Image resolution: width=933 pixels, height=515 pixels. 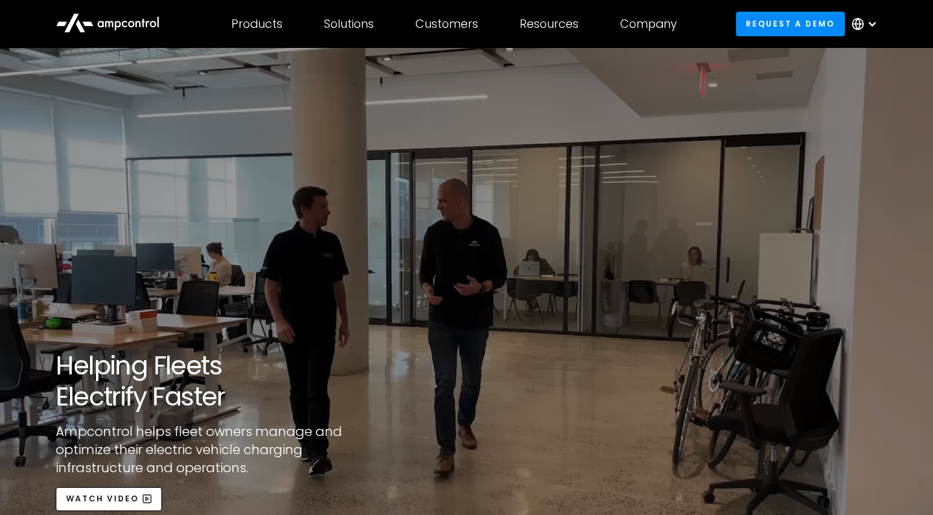 What do you see at coordinates (349, 24) in the screenshot?
I see `div: Solutions` at bounding box center [349, 24].